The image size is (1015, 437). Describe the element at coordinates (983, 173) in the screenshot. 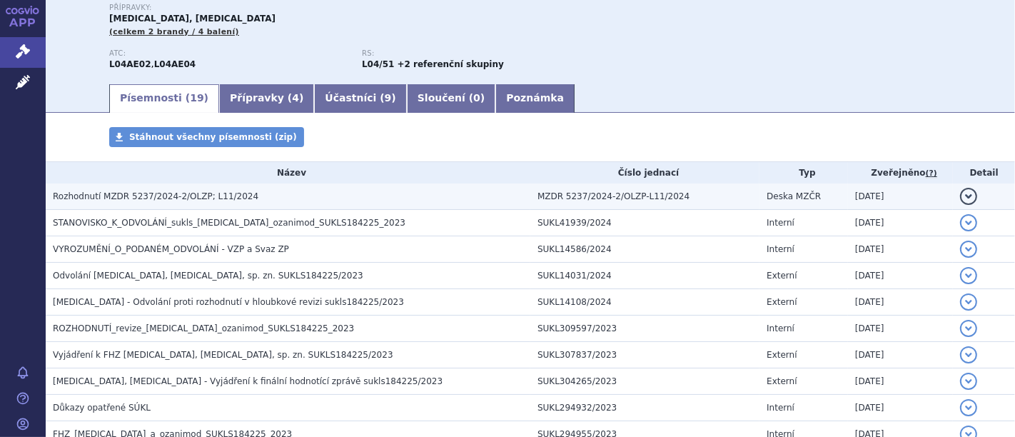

I see `th: Detail` at that location.